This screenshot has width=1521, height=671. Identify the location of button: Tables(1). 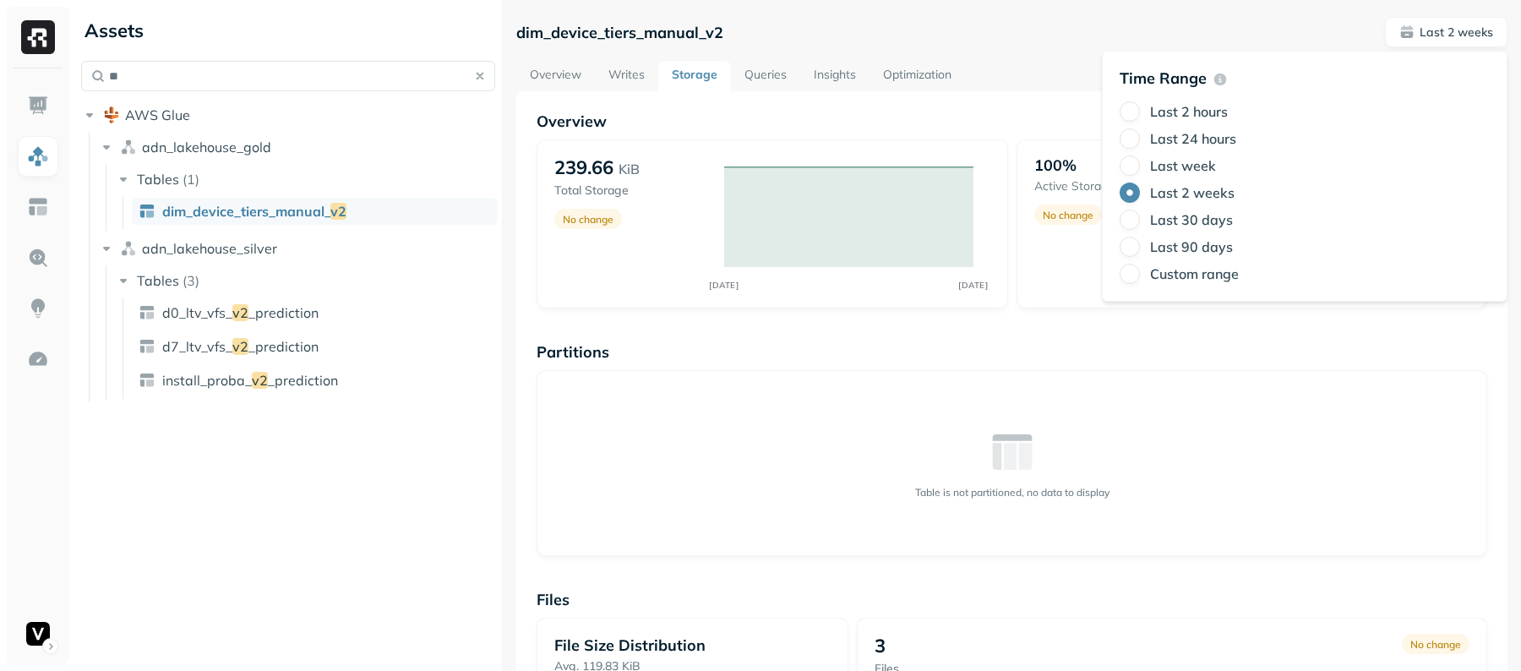
(306, 179).